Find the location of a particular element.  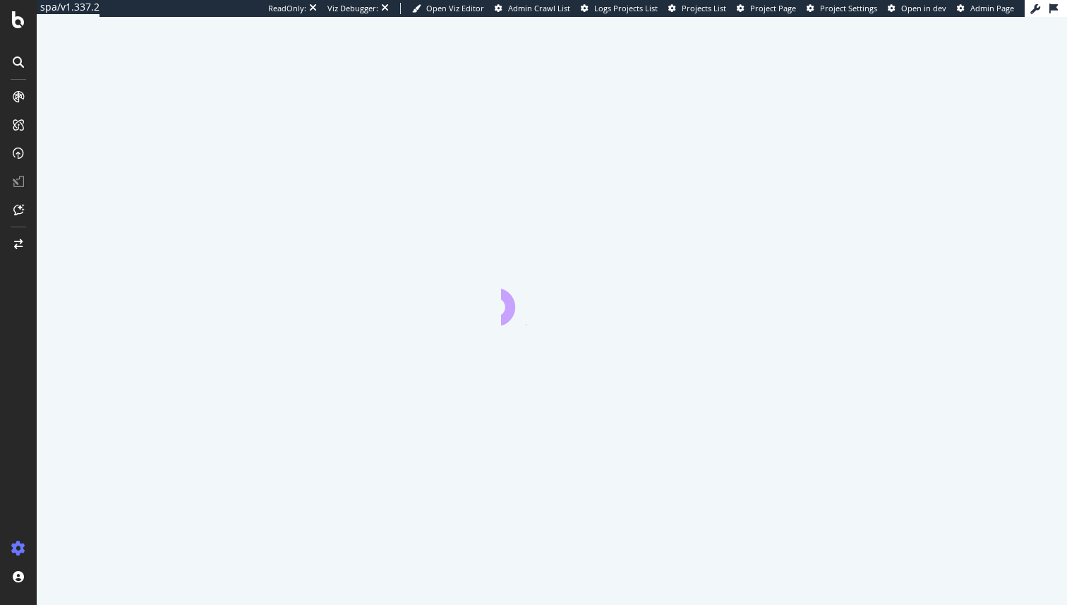

a: Open Viz Editor is located at coordinates (448, 8).